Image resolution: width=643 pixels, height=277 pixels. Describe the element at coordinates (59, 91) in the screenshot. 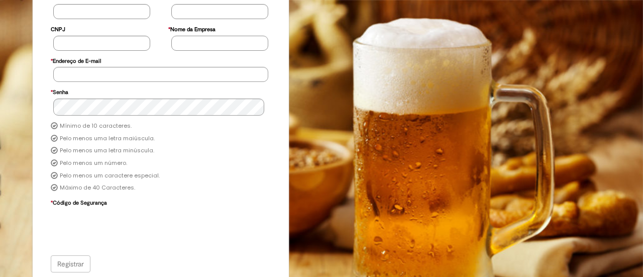

I see `label: Senha` at that location.